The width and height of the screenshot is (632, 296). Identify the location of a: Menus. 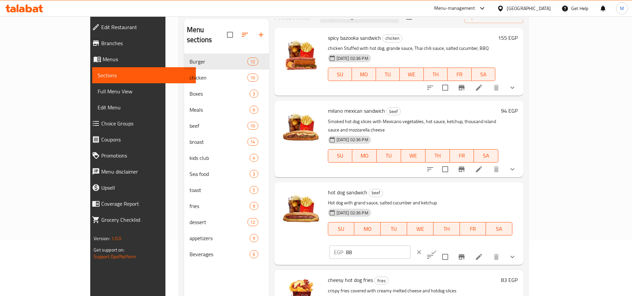
(141, 59).